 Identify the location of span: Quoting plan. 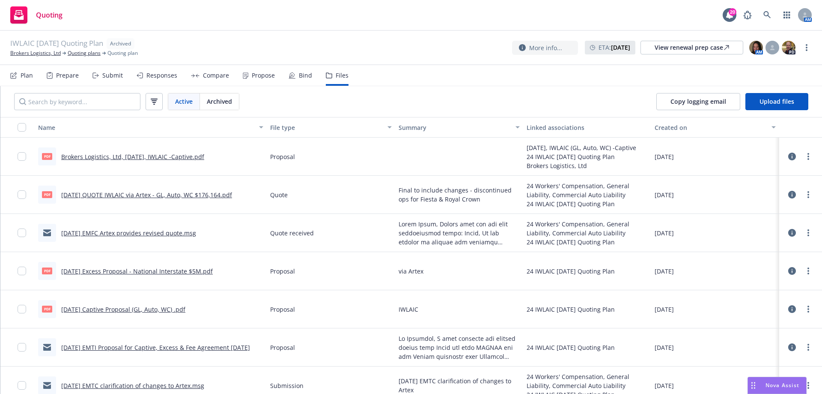
(123, 53).